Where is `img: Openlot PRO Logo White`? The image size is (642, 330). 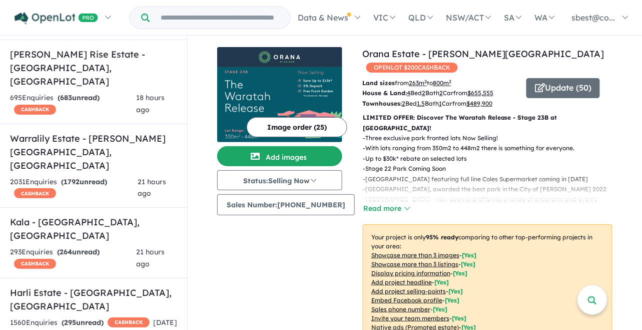
img: Openlot PRO Logo White is located at coordinates (56, 18).